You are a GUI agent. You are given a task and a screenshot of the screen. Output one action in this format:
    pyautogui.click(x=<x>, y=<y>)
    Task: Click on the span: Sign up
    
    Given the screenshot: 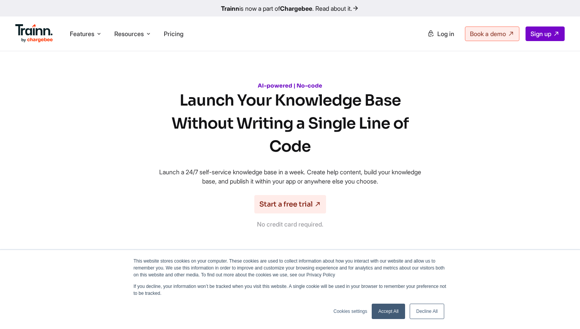 What is the action you would take?
    pyautogui.click(x=541, y=34)
    